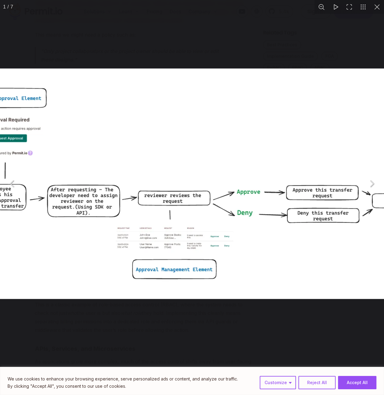  Describe the element at coordinates (123, 379) in the screenshot. I see `p: We use cookies to enhance your browsing experience, serve personalized ads or content, and analyz...` at that location.